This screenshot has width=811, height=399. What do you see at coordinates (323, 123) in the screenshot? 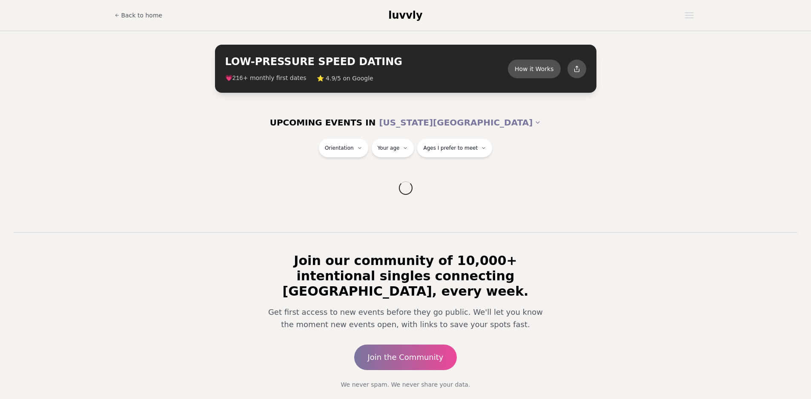
I see `span: UPCOMING EVENTS IN` at bounding box center [323, 123].